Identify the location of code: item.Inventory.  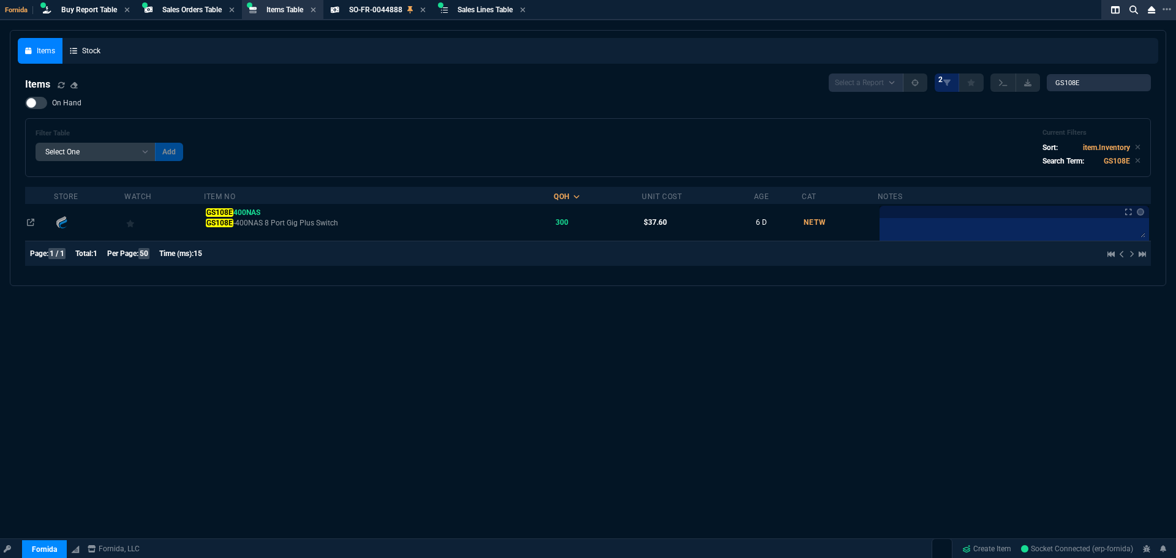
(1106, 148).